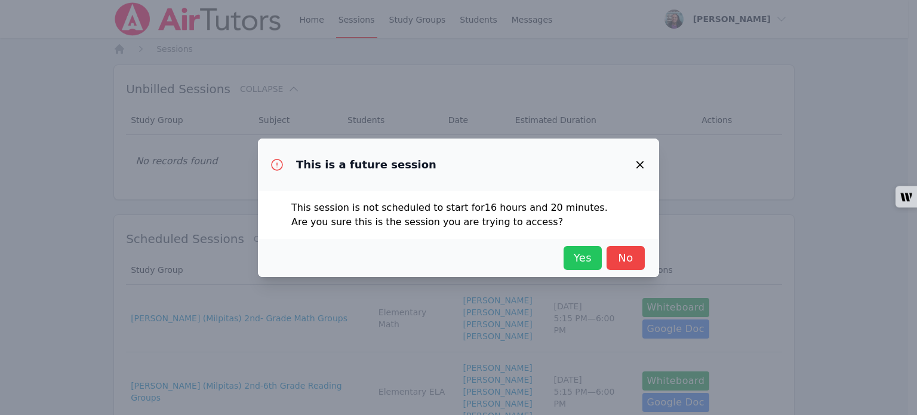 The height and width of the screenshot is (415, 917). What do you see at coordinates (366, 165) in the screenshot?
I see `h3: This is a future session` at bounding box center [366, 165].